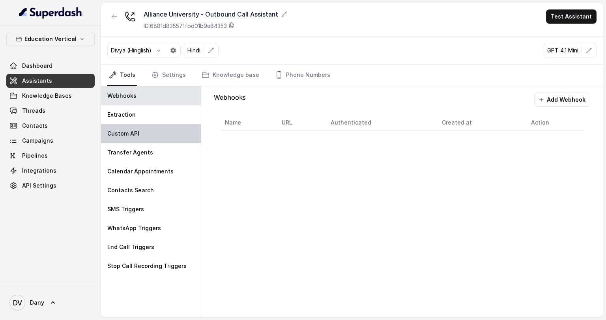  Describe the element at coordinates (563, 50) in the screenshot. I see `p: GPT 4.1 Mini` at that location.